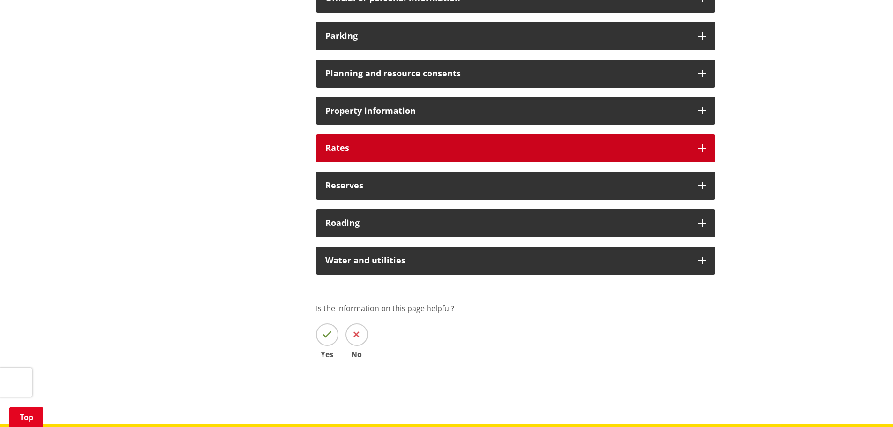 The width and height of the screenshot is (893, 427). I want to click on h3: Parking, so click(507, 36).